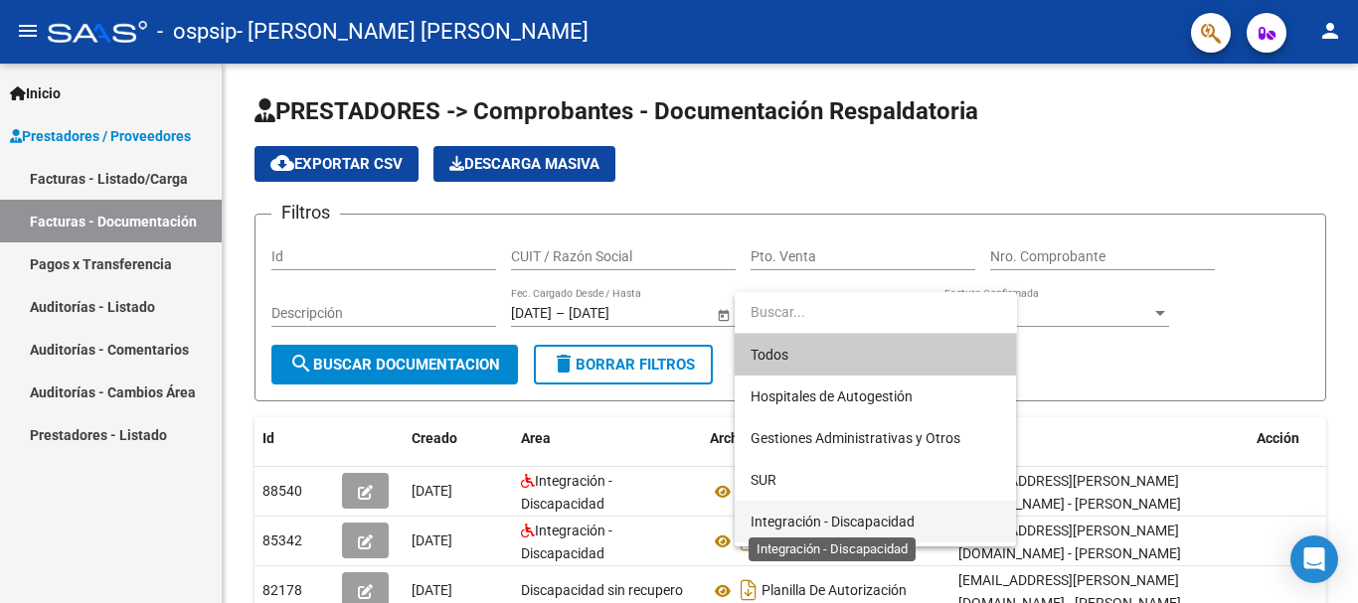 The image size is (1358, 603). Describe the element at coordinates (855, 438) in the screenshot. I see `span: Gestiones Administrativas y Otros` at that location.